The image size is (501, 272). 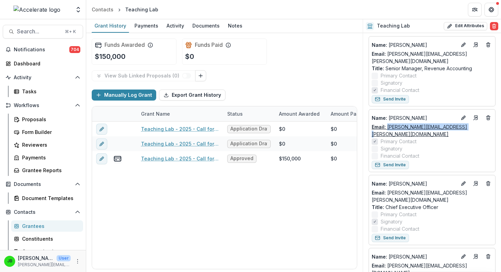 What do you see at coordinates (110, 57) in the screenshot?
I see `p: $150,000` at bounding box center [110, 57].